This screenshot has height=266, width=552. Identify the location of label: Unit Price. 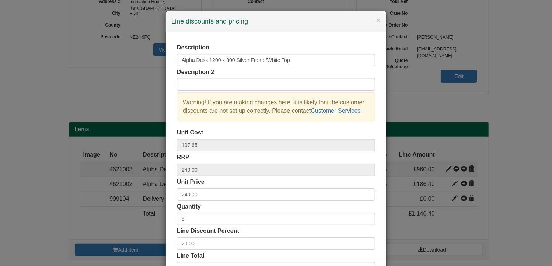
(191, 182).